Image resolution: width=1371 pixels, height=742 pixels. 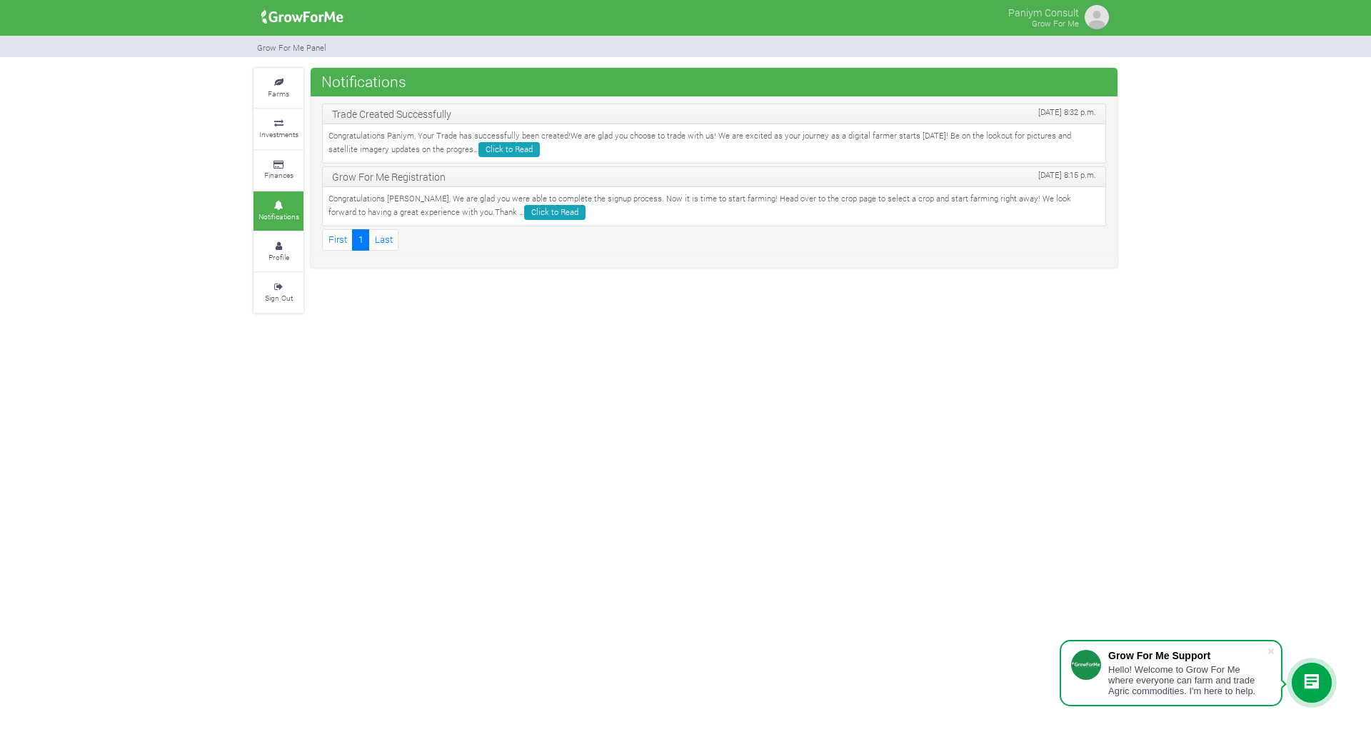 What do you see at coordinates (1043, 11) in the screenshot?
I see `p: Paniym Consult` at bounding box center [1043, 11].